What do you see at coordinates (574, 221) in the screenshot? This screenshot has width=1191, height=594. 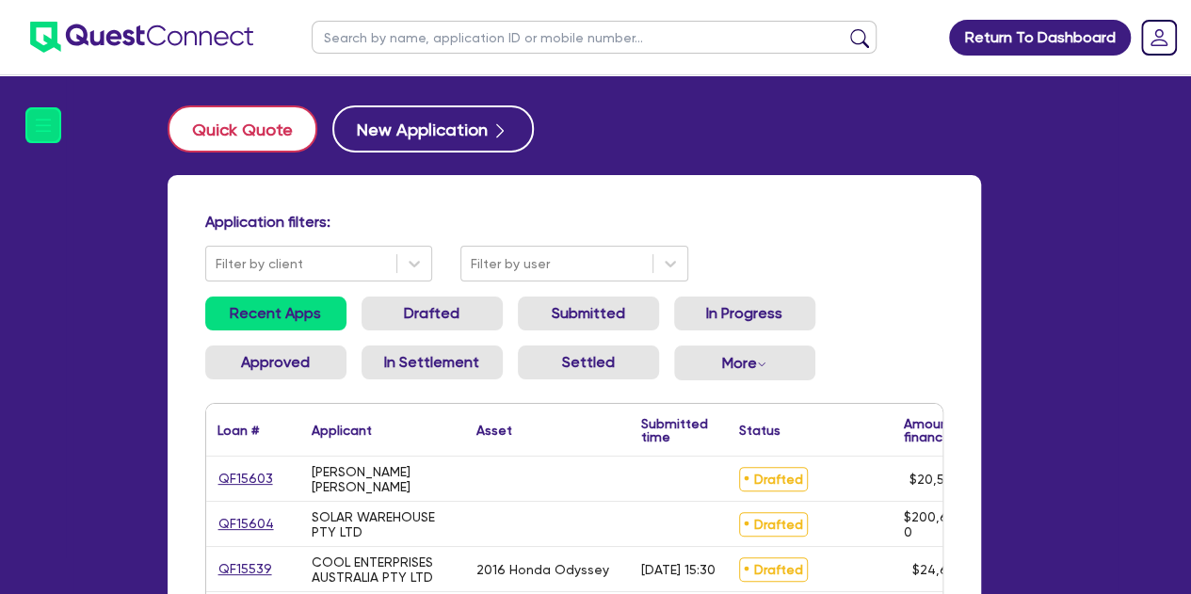 I see `h4: Application filters:` at bounding box center [574, 221].